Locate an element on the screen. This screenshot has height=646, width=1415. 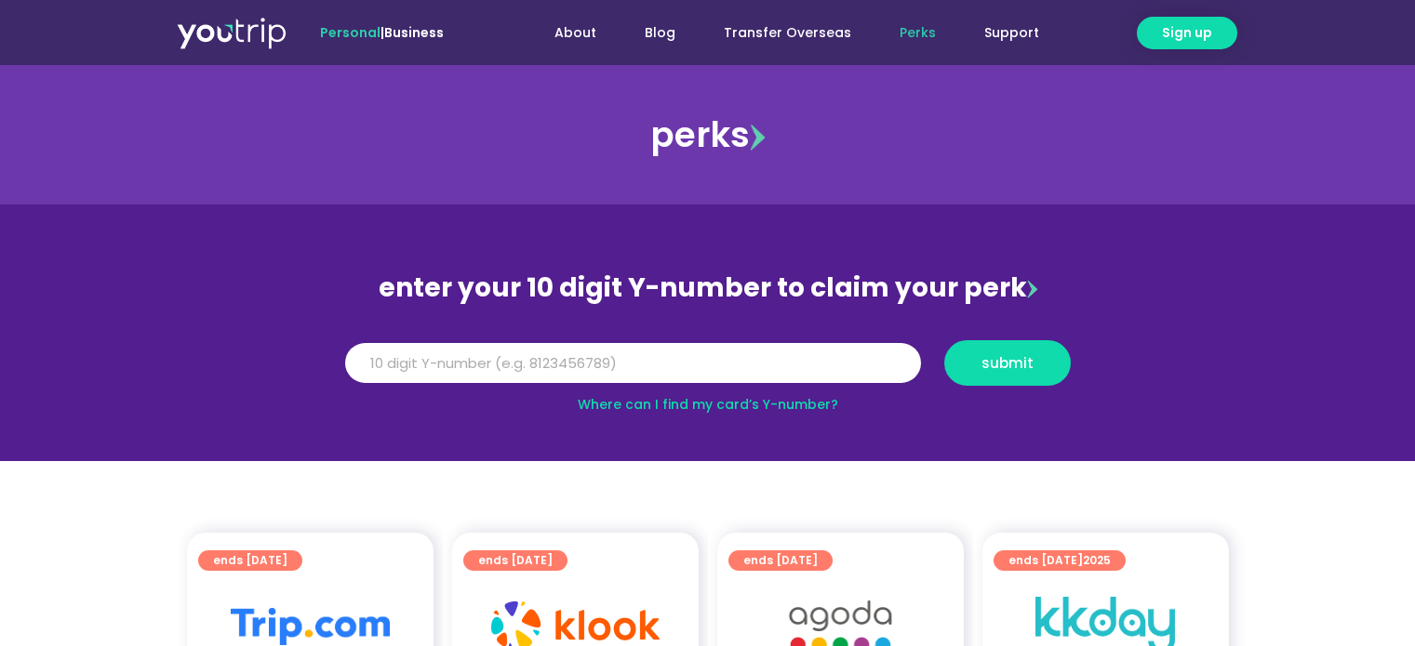
a: Where can I find my card’s Y-number? is located at coordinates (708, 405).